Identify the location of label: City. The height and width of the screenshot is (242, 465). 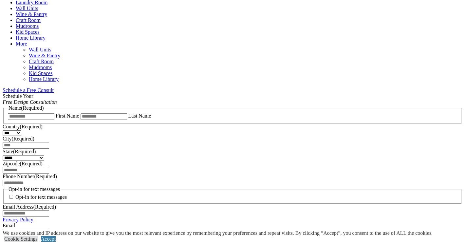
(18, 139).